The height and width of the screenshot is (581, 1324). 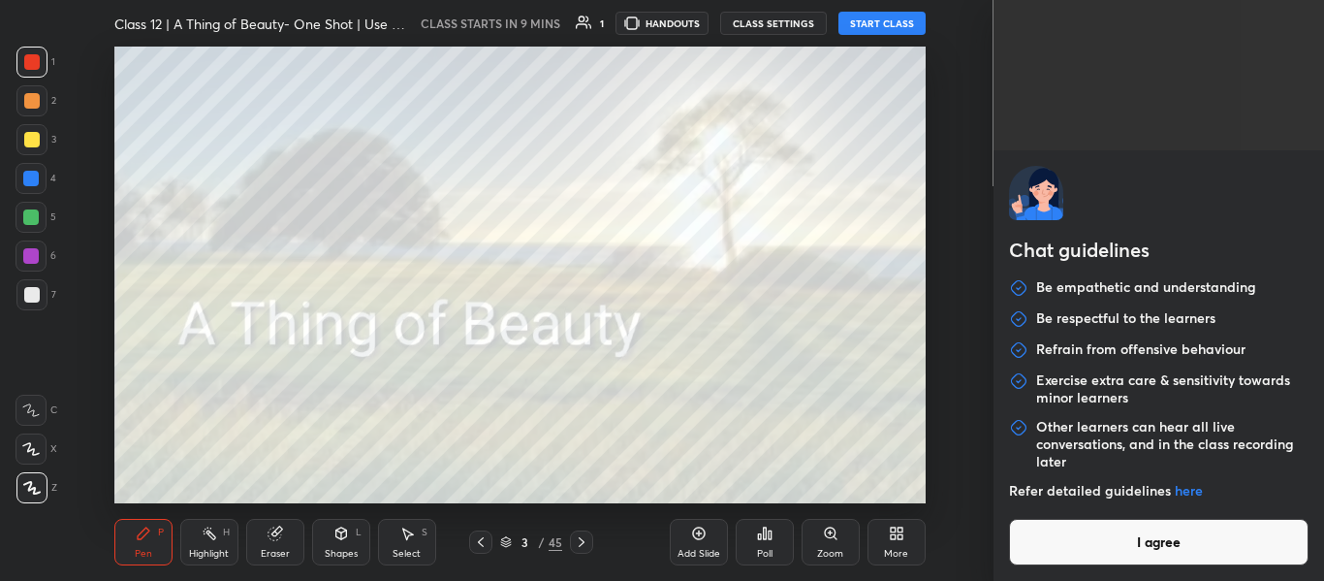 I want to click on p: Refer detailed guidelines, so click(x=1159, y=490).